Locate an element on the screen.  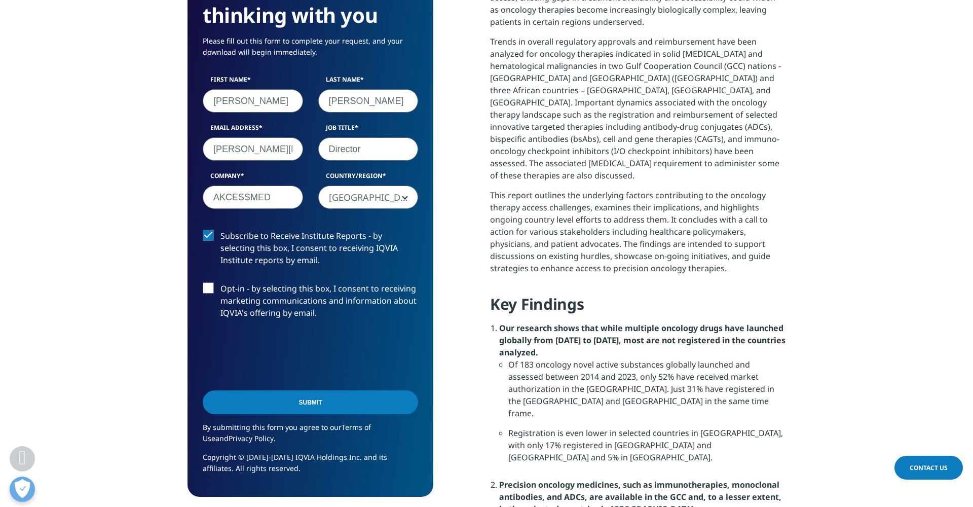
a: Privacy Policy is located at coordinates (251, 438).